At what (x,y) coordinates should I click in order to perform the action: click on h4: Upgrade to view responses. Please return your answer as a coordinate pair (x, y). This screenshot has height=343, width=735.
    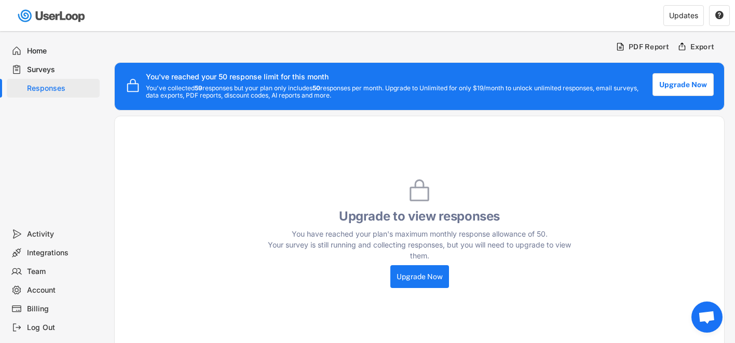
    Looking at the image, I should click on (420, 217).